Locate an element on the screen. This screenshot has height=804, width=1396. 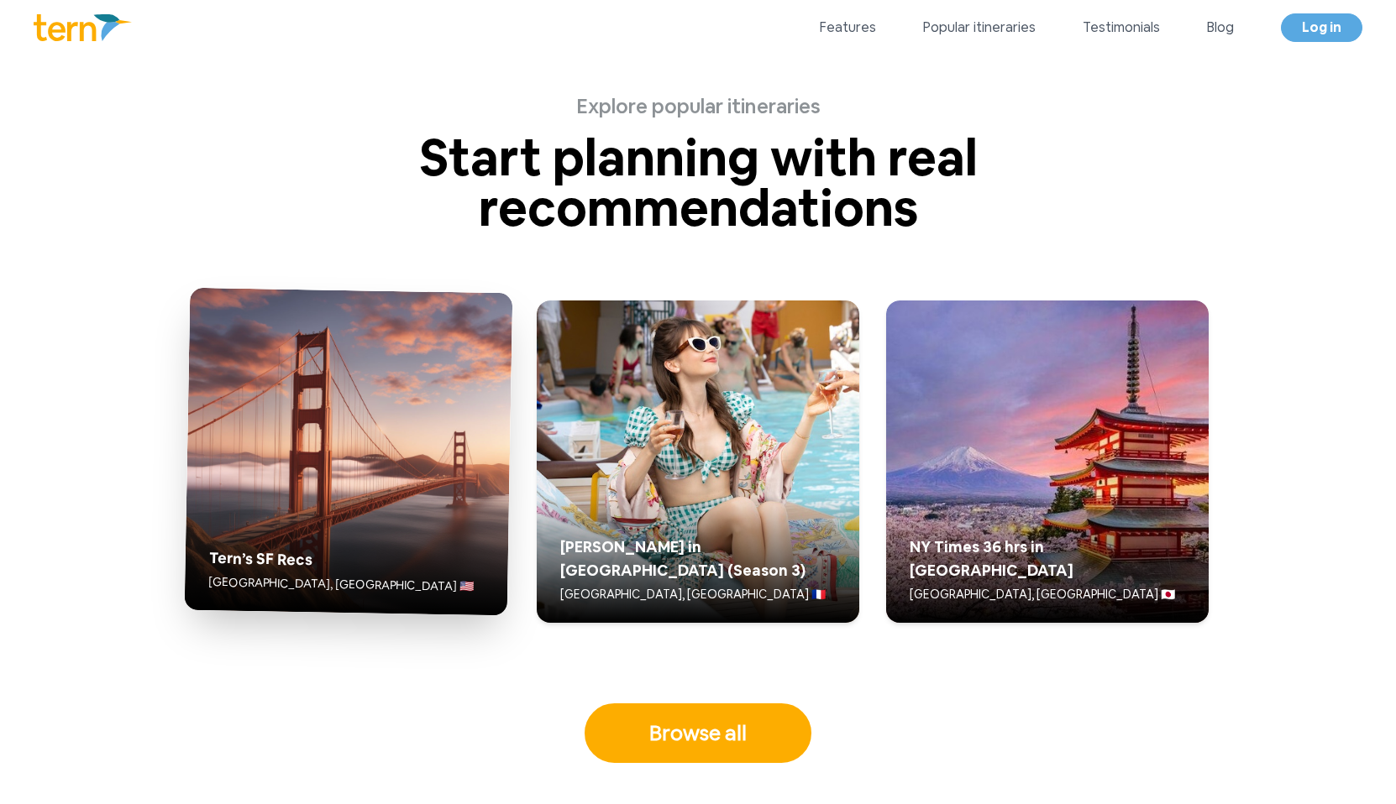
a: Blog is located at coordinates (1220, 28).